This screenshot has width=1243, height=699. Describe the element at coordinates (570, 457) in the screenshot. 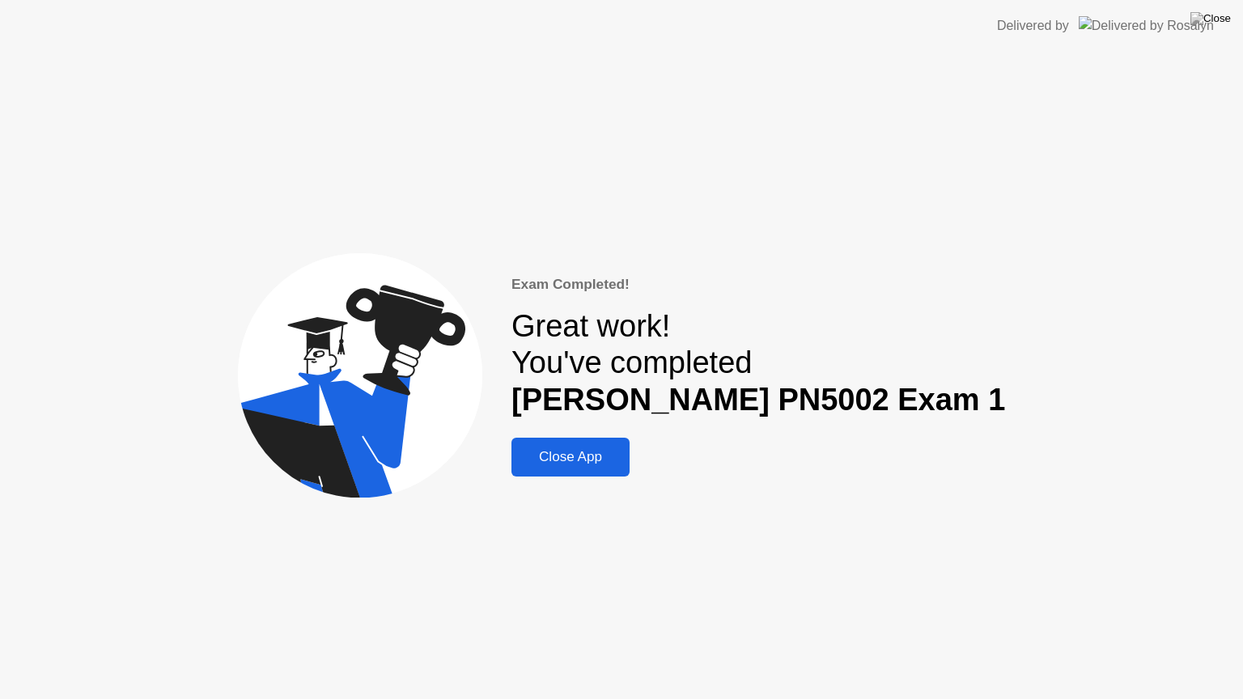

I see `button: Close App` at that location.